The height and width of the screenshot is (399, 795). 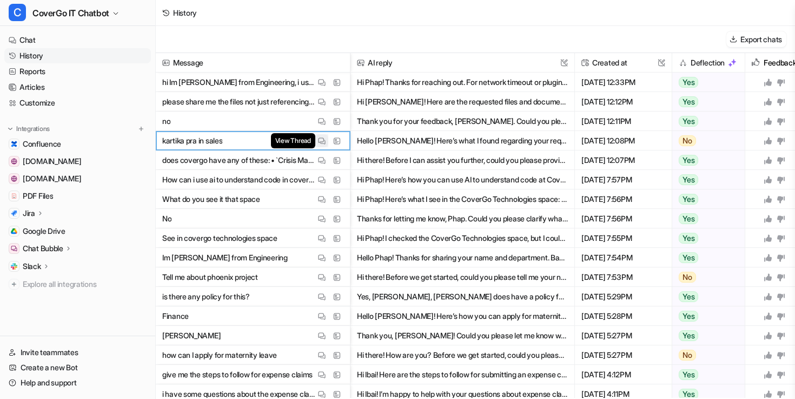 What do you see at coordinates (462, 180) in the screenshot?
I see `button: Hi Phap! Here’s how you can use AI to understand code at CoverGo: **Available AI Tools:** - Cover...` at bounding box center [462, 180].